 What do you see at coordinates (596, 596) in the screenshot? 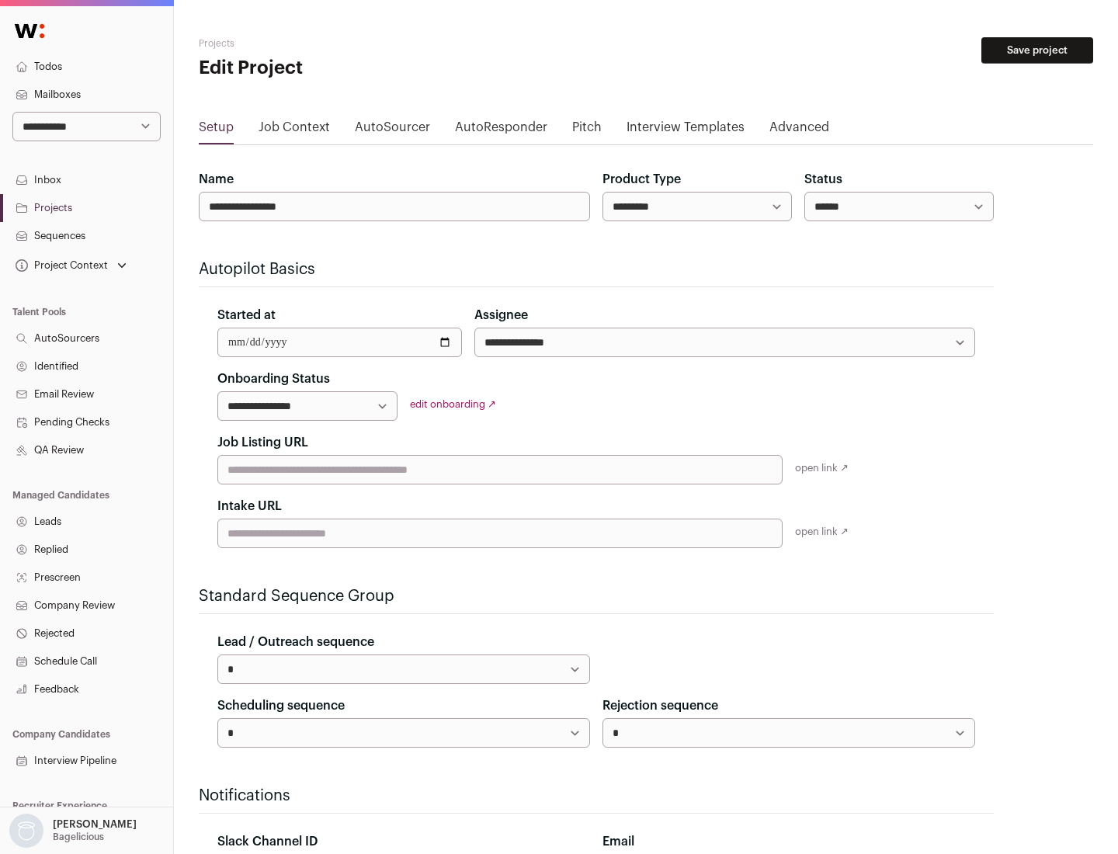
I see `h2: Standard Sequence Group` at bounding box center [596, 596].